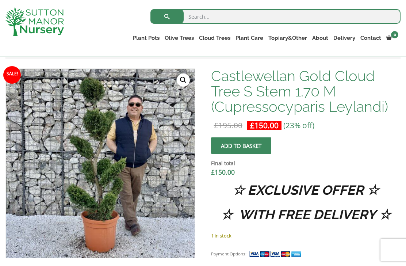 The image size is (406, 266). I want to click on p: 1 in stock, so click(306, 235).